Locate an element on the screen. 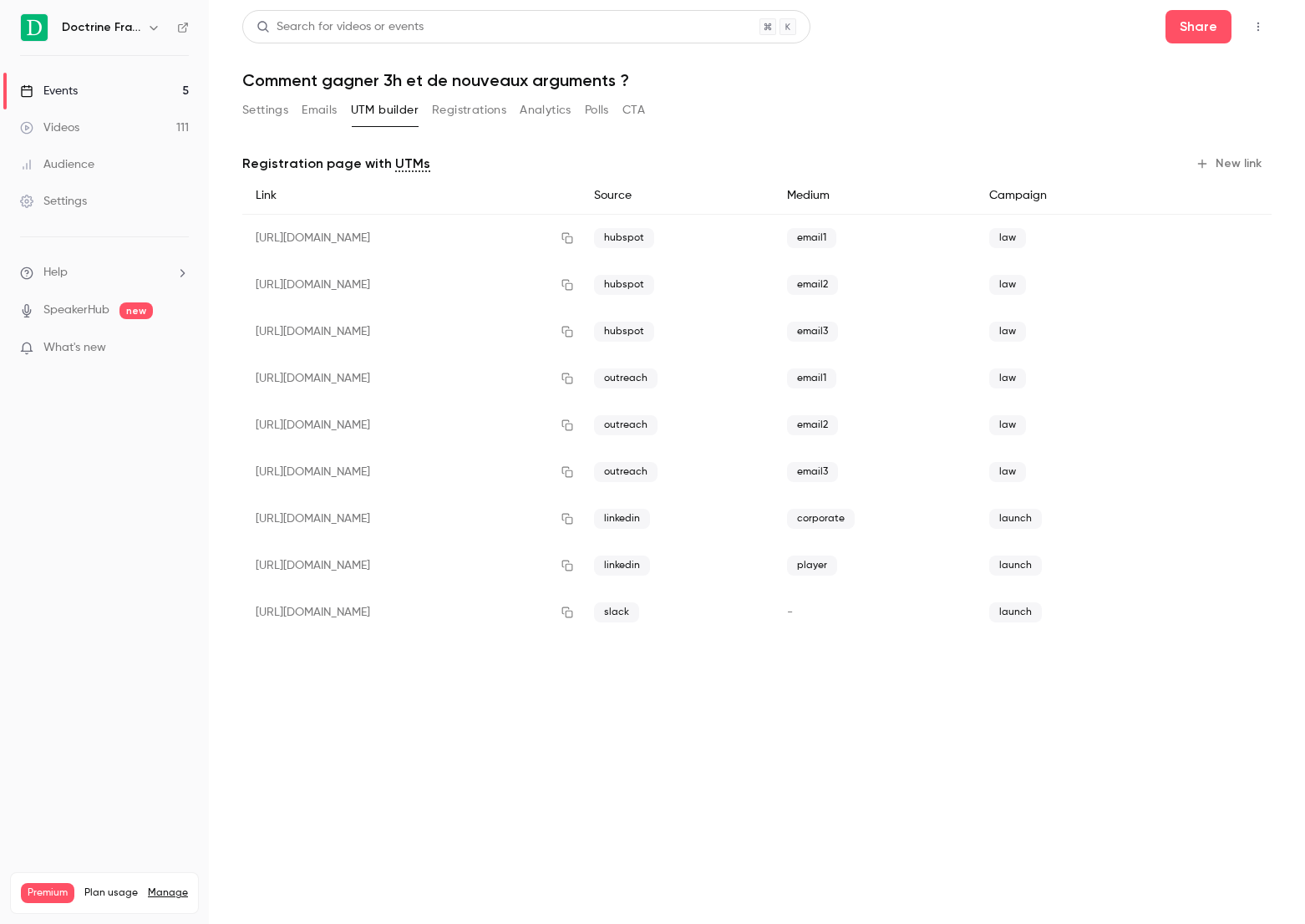 This screenshot has height=924, width=1305. span: Plan usage is located at coordinates (111, 893).